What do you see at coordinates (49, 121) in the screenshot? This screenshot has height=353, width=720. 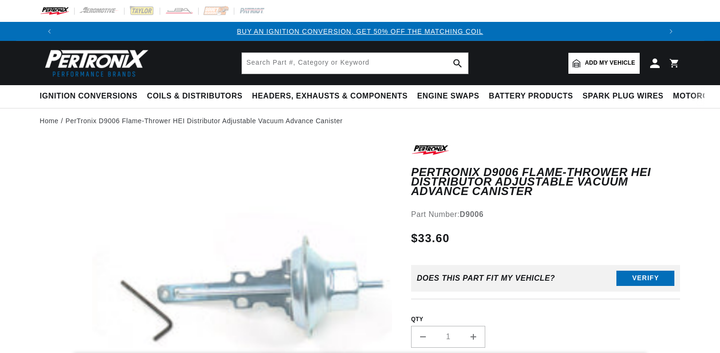 I see `a: Home` at bounding box center [49, 121].